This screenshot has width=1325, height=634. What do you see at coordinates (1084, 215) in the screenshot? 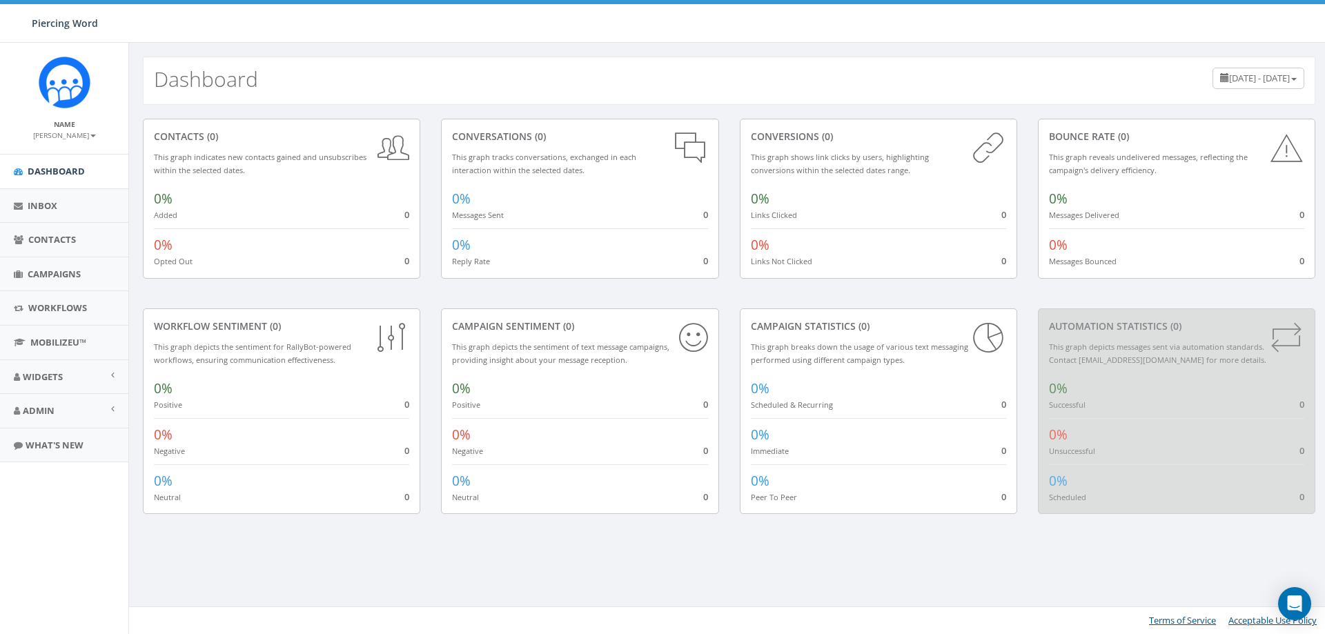
I see `small: Messages Delivered` at bounding box center [1084, 215].